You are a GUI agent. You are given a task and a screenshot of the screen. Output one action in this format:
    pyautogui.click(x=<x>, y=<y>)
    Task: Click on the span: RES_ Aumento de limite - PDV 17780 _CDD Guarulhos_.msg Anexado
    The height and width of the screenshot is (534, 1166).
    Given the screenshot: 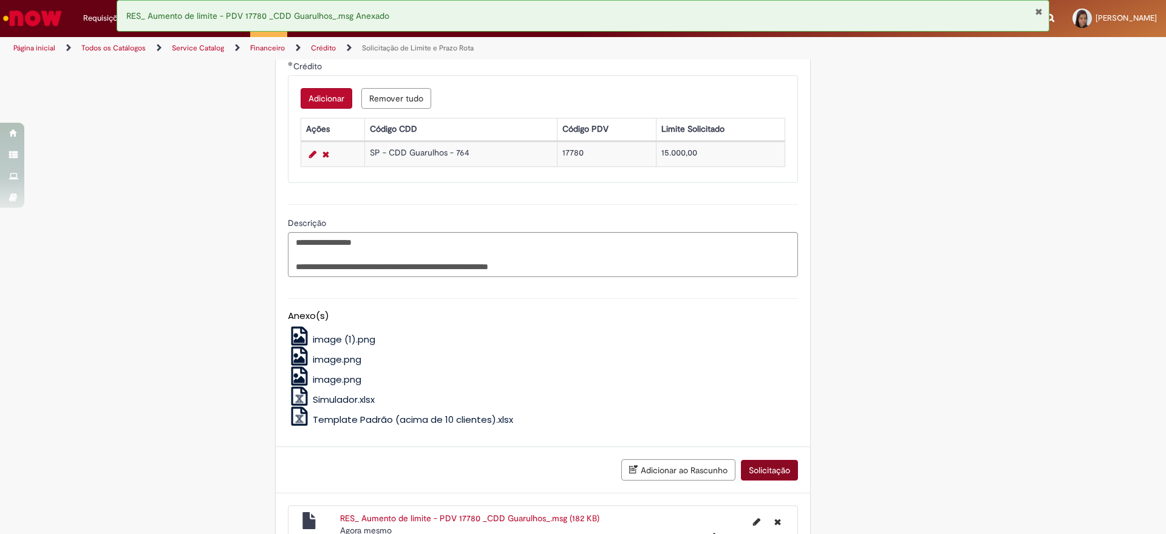 What is the action you would take?
    pyautogui.click(x=258, y=16)
    